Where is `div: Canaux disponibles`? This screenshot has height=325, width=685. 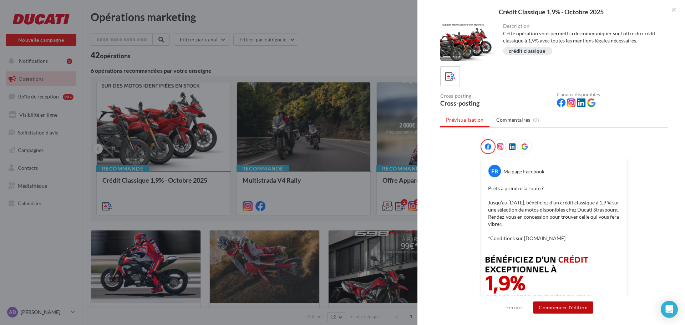 div: Canaux disponibles is located at coordinates (612, 94).